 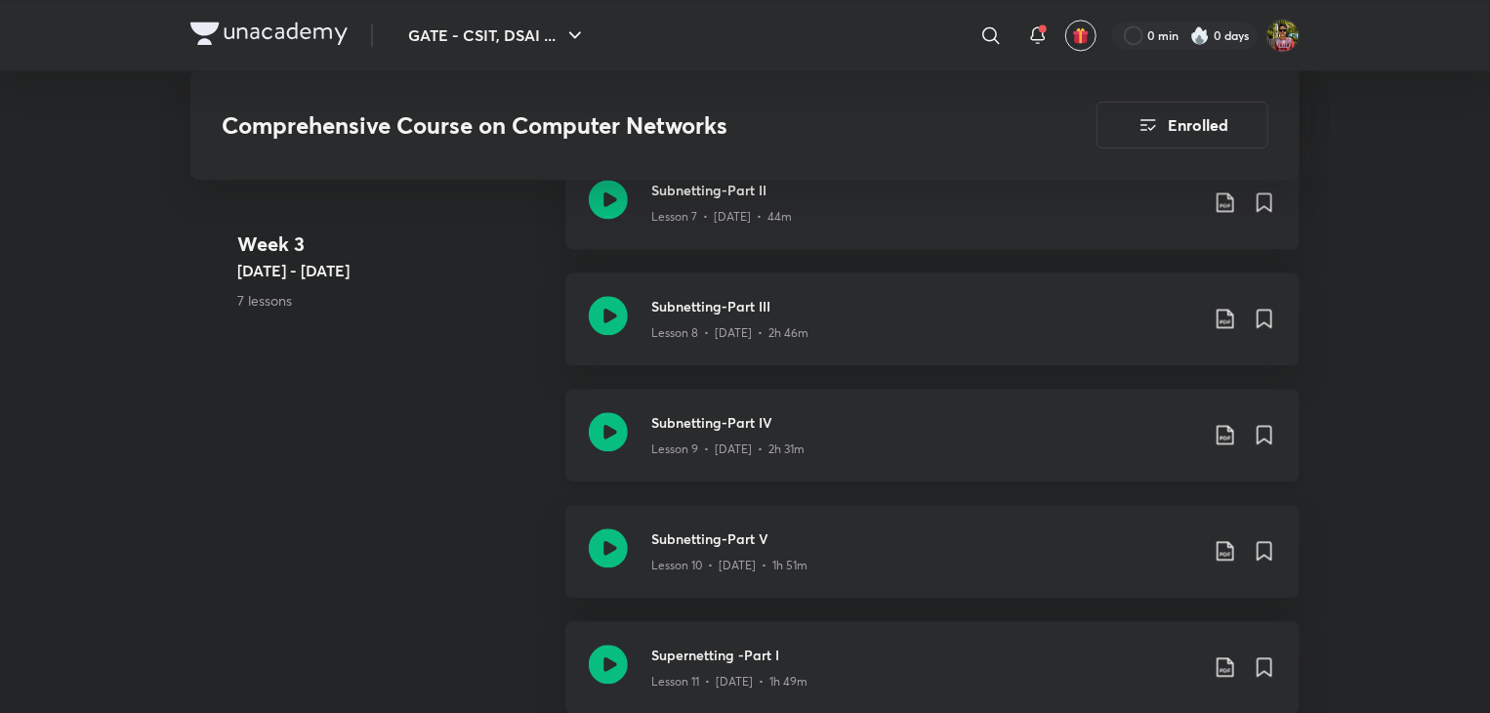 What do you see at coordinates (925, 422) in the screenshot?
I see `h3: Subnetting-Part IV` at bounding box center [925, 422].